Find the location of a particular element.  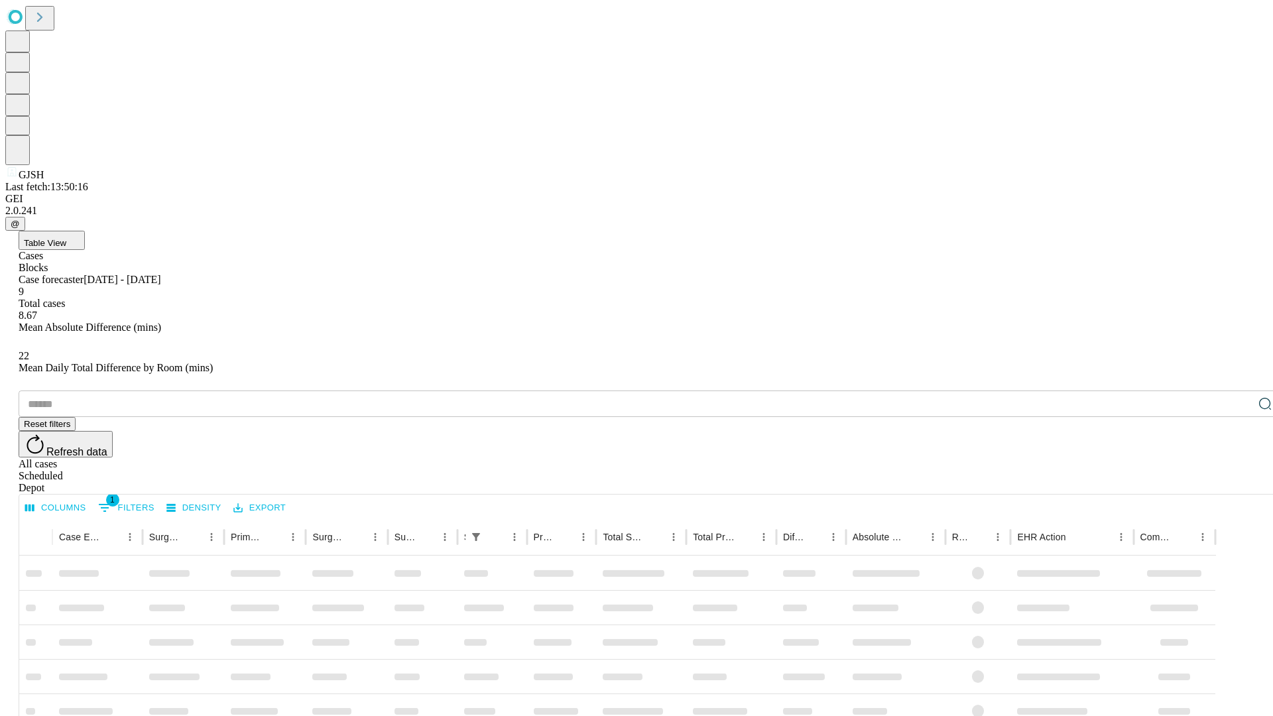

span: Mean Absolute Difference (mins) is located at coordinates (90, 327).